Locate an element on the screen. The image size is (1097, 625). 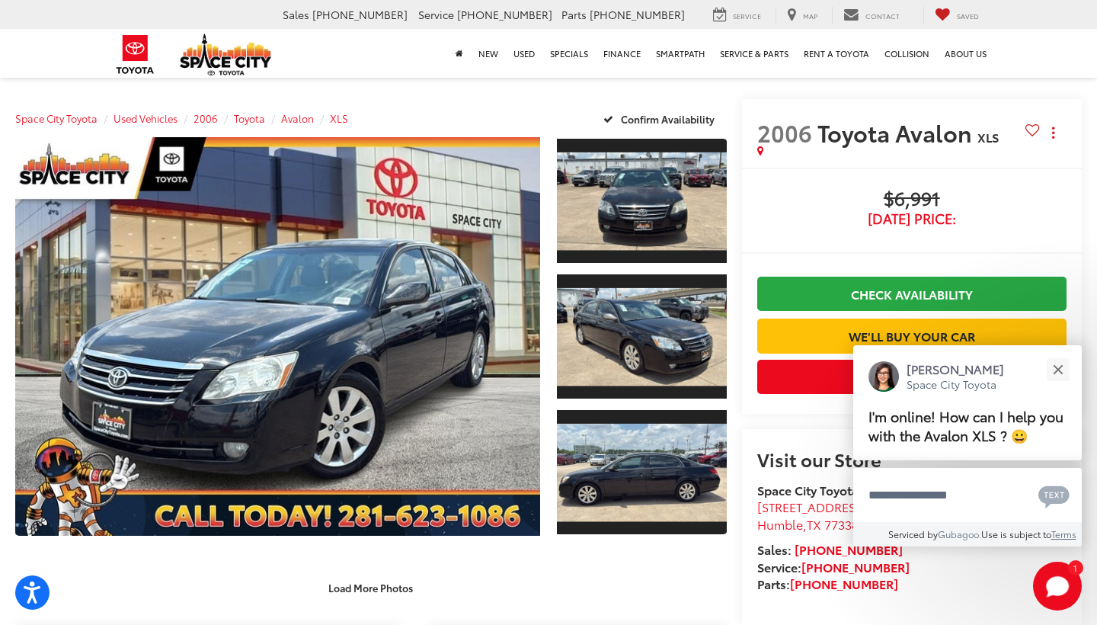
a: Expand Photo 2 is located at coordinates (641, 336).